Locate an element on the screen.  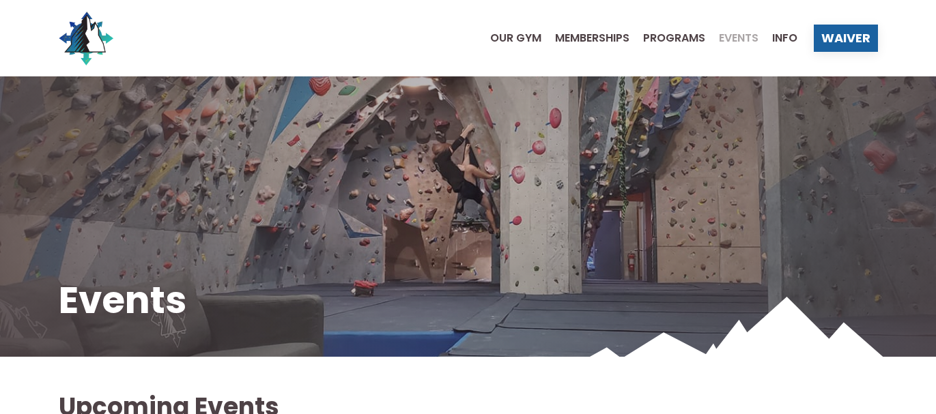
span: Events is located at coordinates (738, 38).